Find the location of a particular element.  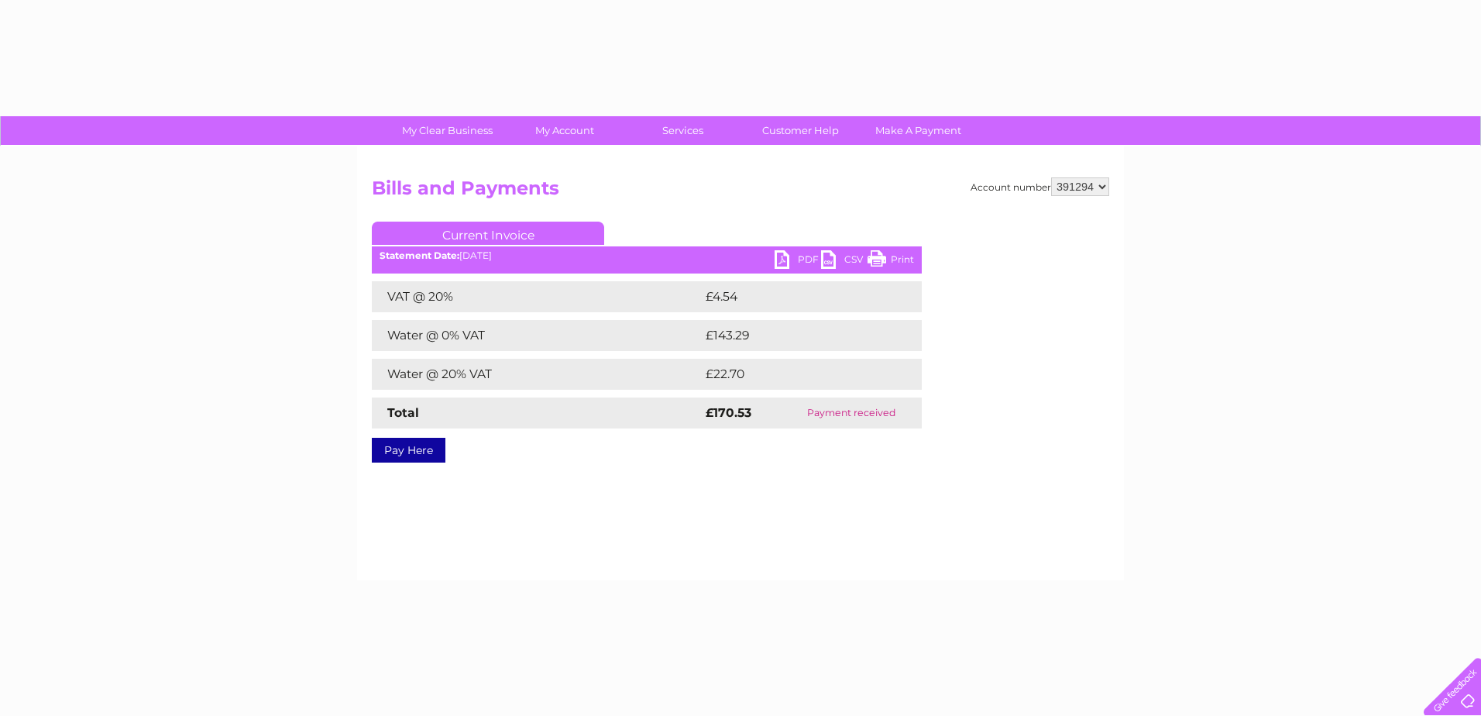

div: Account number is located at coordinates (1039, 187).